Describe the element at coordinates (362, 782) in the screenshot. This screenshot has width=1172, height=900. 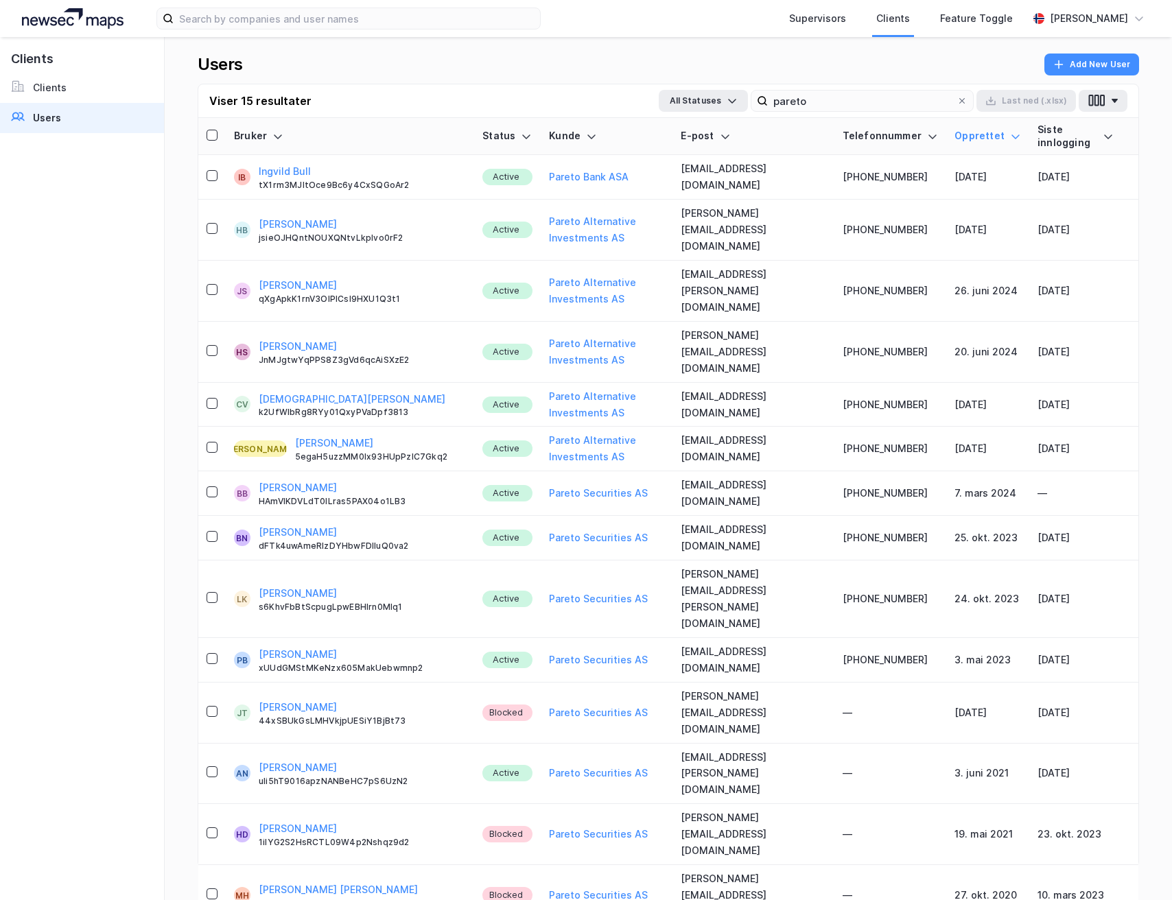
I see `div: uIi5hT9016apzNANBeHC7pS6UzN2` at that location.